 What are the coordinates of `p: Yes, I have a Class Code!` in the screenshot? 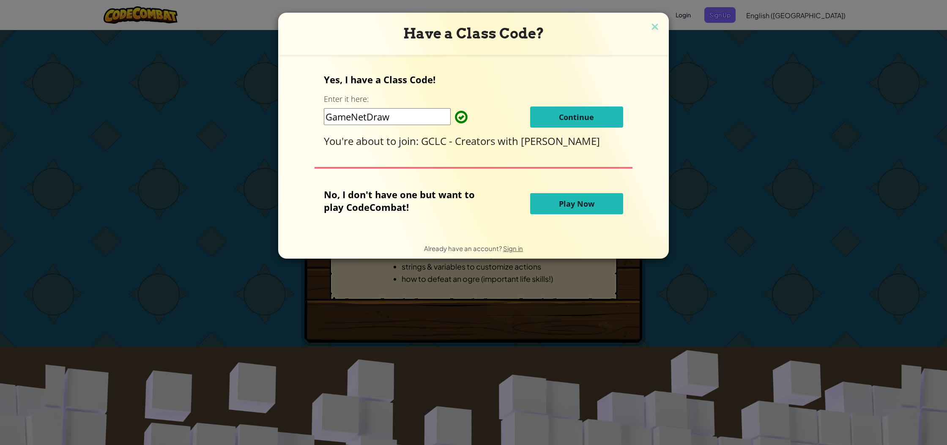 It's located at (473, 79).